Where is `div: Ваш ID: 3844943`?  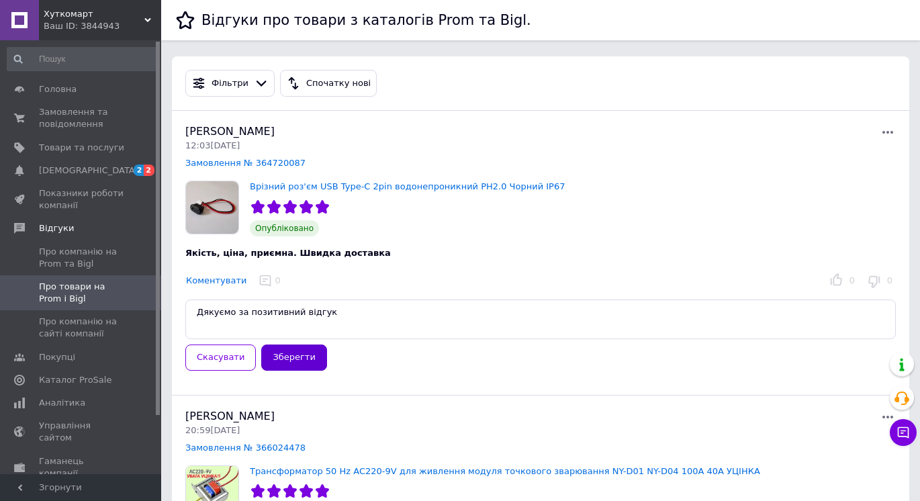 div: Ваш ID: 3844943 is located at coordinates (102, 26).